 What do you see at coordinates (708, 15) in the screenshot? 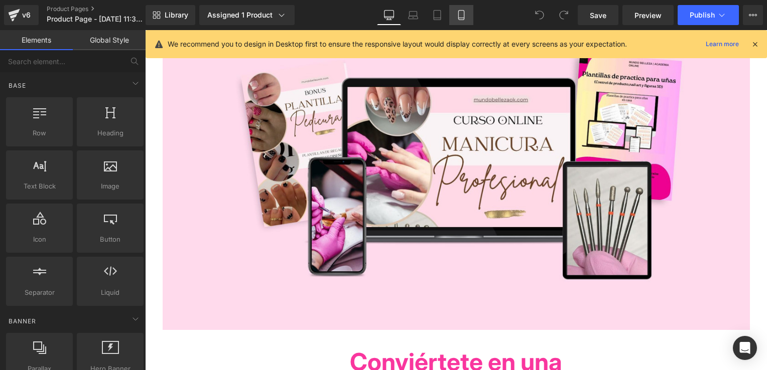
I see `button: Publish` at bounding box center [708, 15].